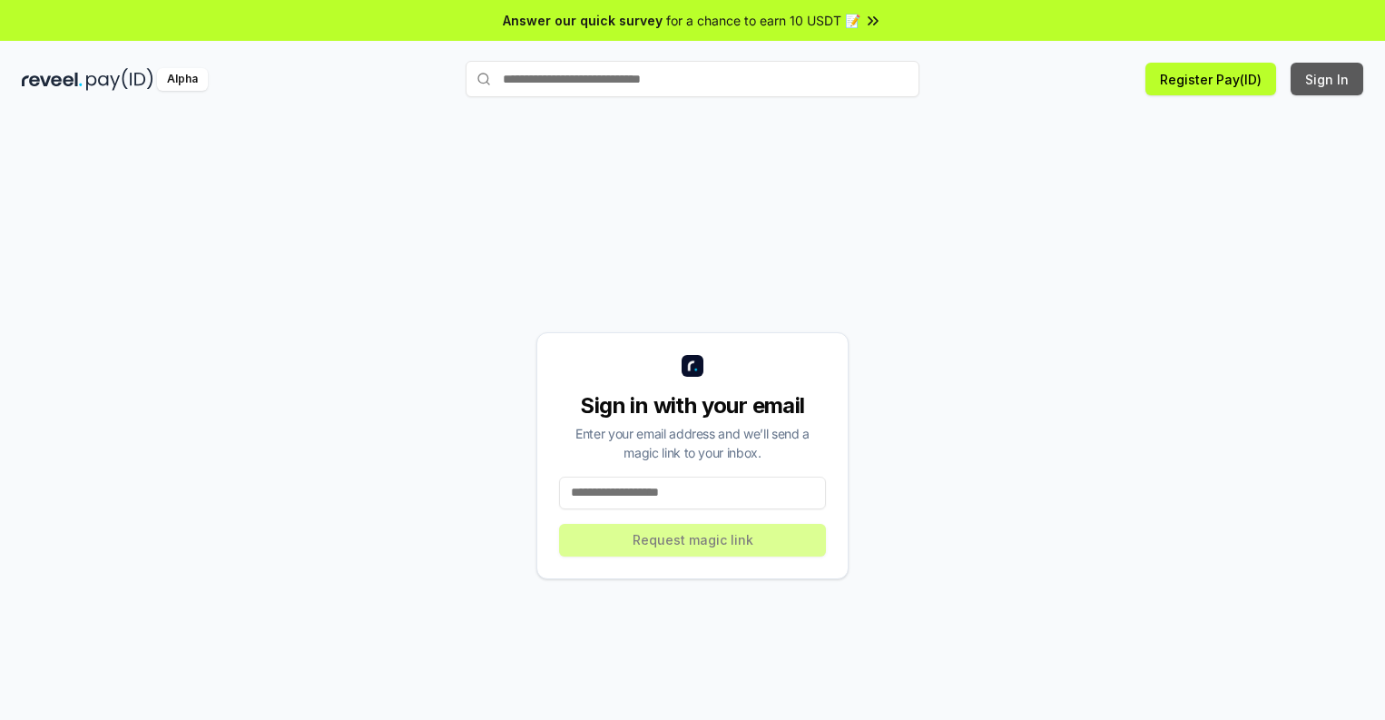 The height and width of the screenshot is (720, 1385). I want to click on span: for a chance to earn 10 USDT 📝, so click(763, 20).